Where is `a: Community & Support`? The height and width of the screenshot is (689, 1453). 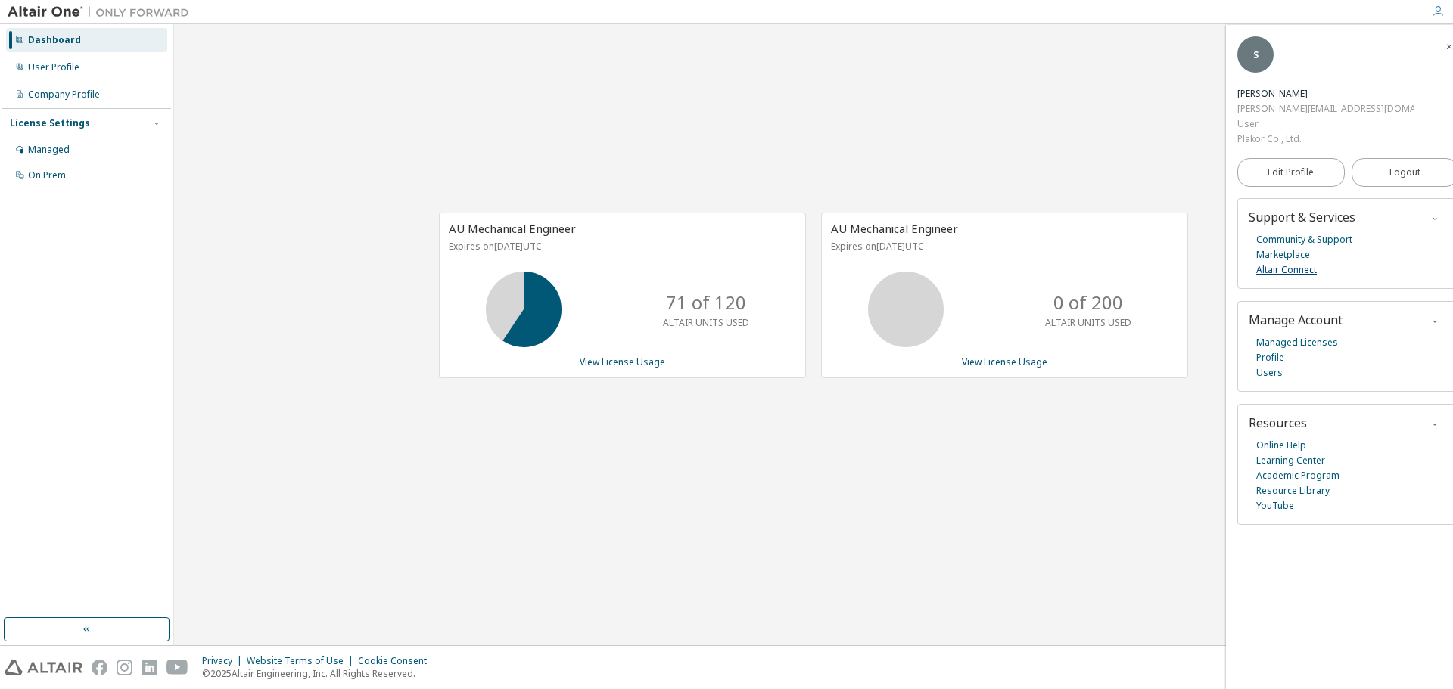 a: Community & Support is located at coordinates (1304, 240).